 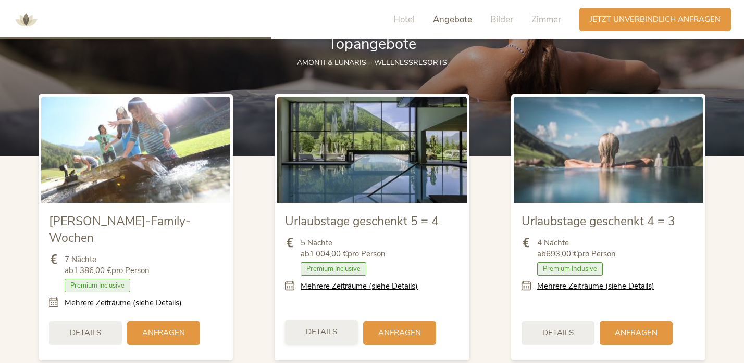 I want to click on span: 7 Nächte ab pro Person, so click(x=107, y=266).